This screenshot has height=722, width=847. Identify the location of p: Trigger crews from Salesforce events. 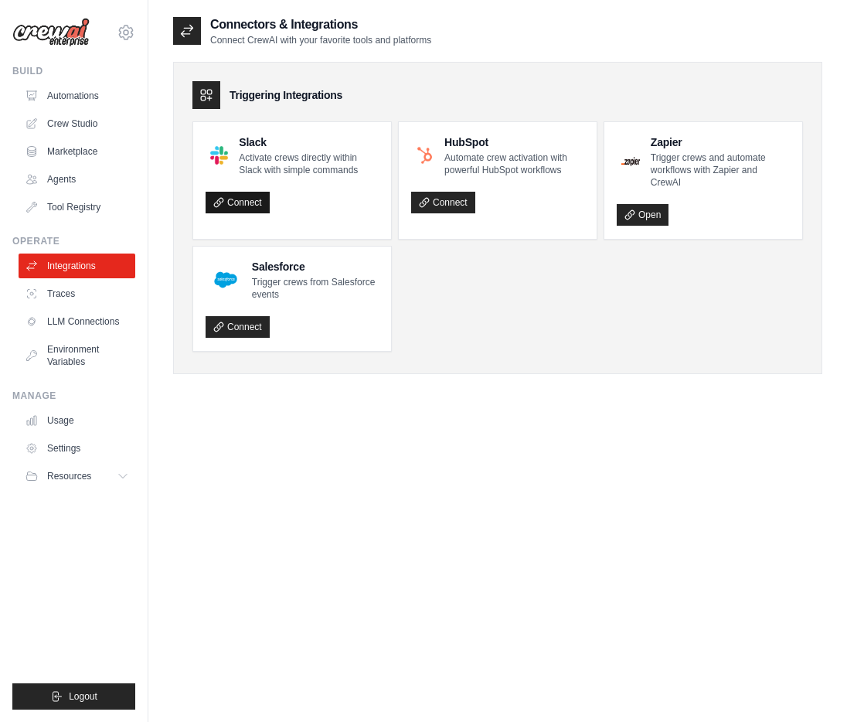
(315, 288).